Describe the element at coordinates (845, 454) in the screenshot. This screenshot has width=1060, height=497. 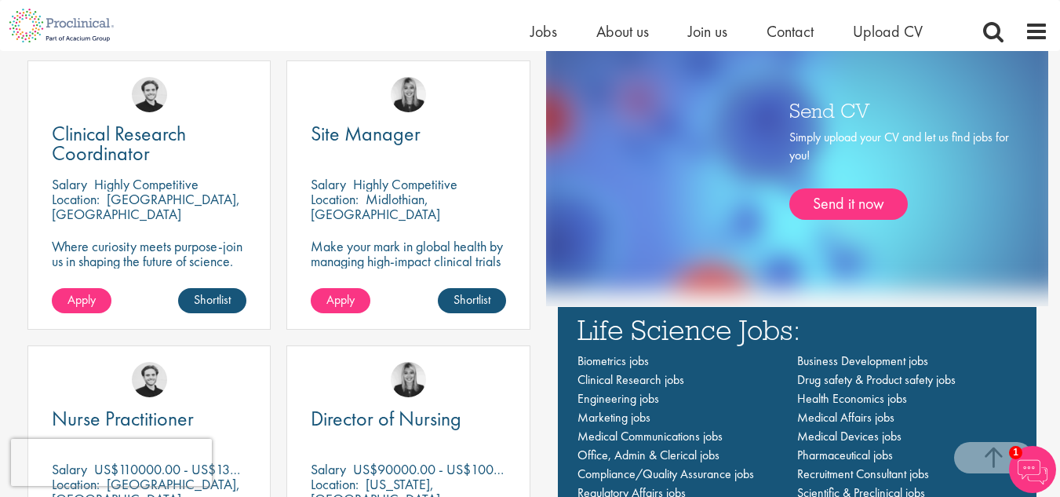
I see `a: Pharmaceutical jobs` at that location.